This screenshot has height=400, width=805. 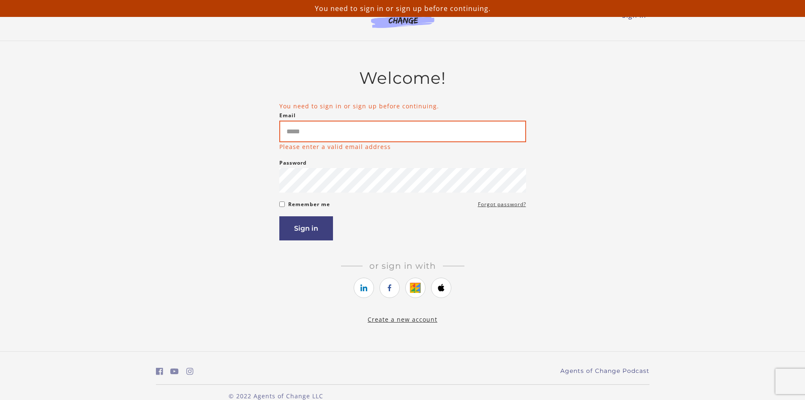 What do you see at coordinates (403, 78) in the screenshot?
I see `h2: Welcome!` at bounding box center [403, 78].